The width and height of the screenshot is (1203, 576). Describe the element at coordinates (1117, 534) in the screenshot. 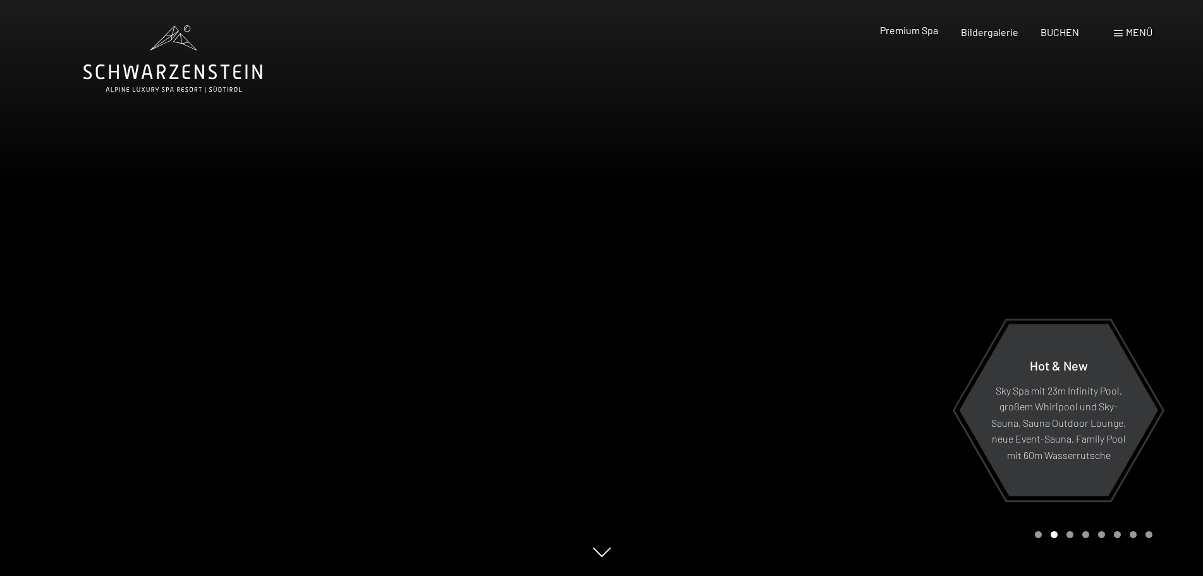

I see `div: Carousel Page 6` at that location.